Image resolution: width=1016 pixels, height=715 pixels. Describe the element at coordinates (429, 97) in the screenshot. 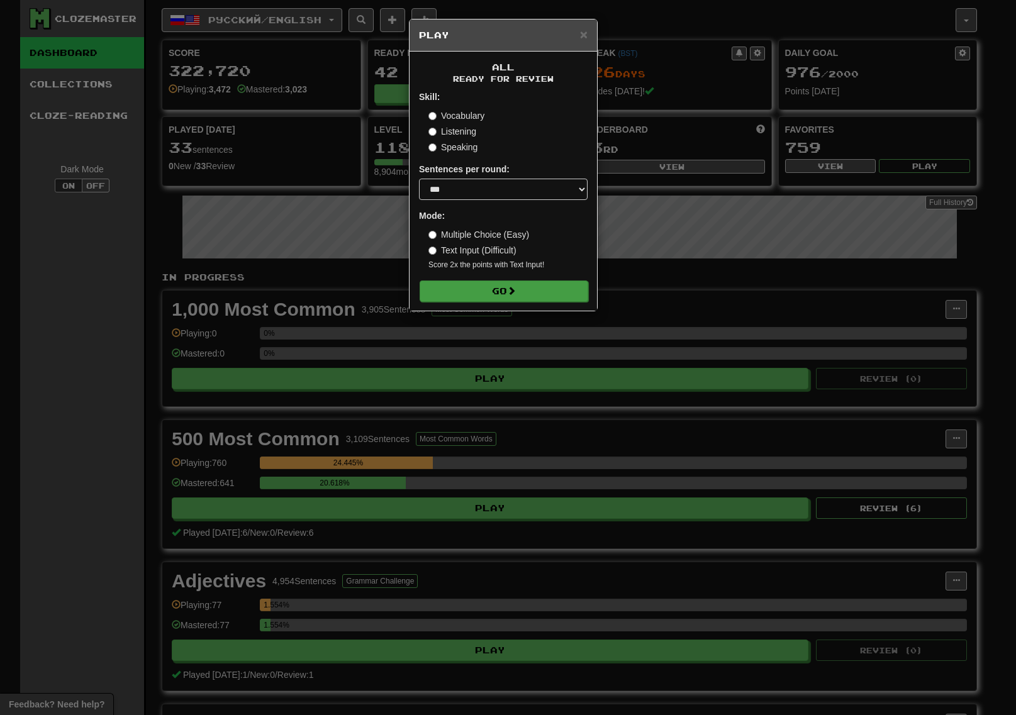

I see `strong: Skill:` at that location.